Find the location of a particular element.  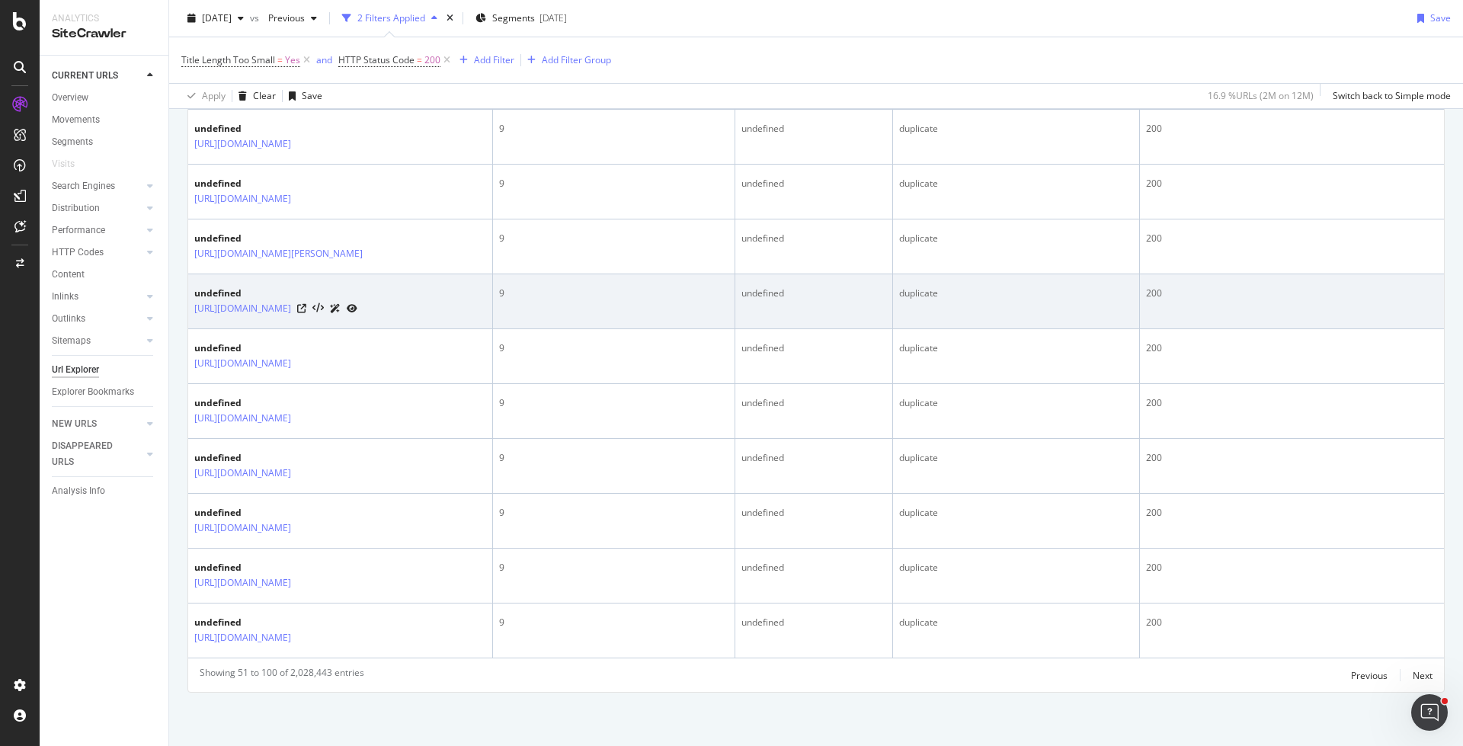

span: 200 is located at coordinates (432, 60).